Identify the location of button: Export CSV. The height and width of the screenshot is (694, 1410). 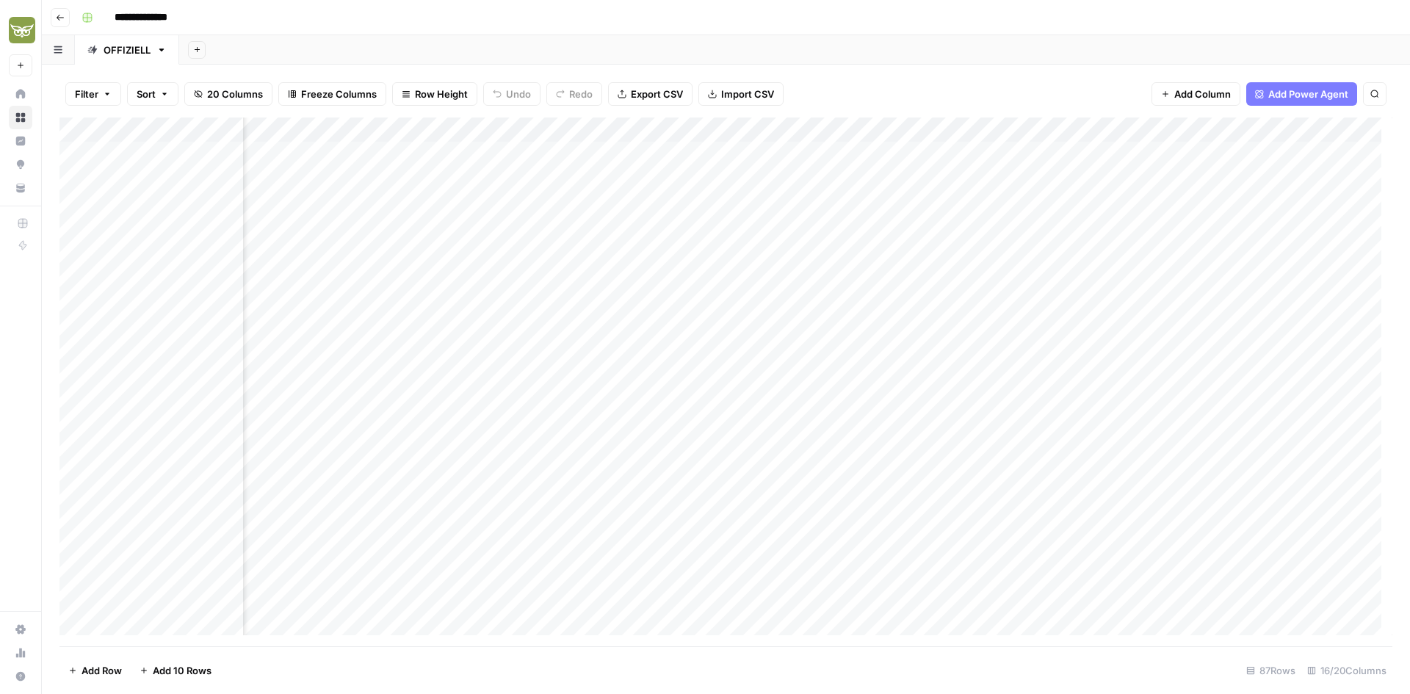
(650, 94).